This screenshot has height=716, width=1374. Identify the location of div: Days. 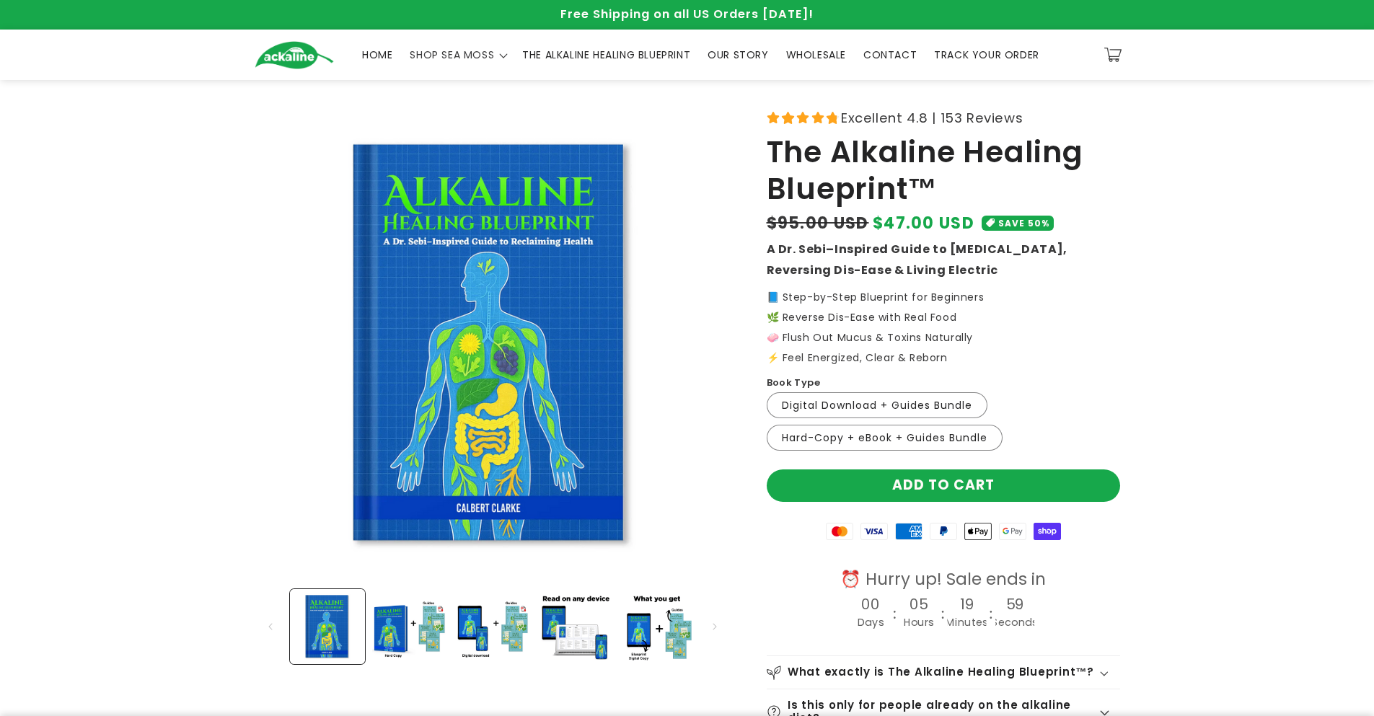
(870, 623).